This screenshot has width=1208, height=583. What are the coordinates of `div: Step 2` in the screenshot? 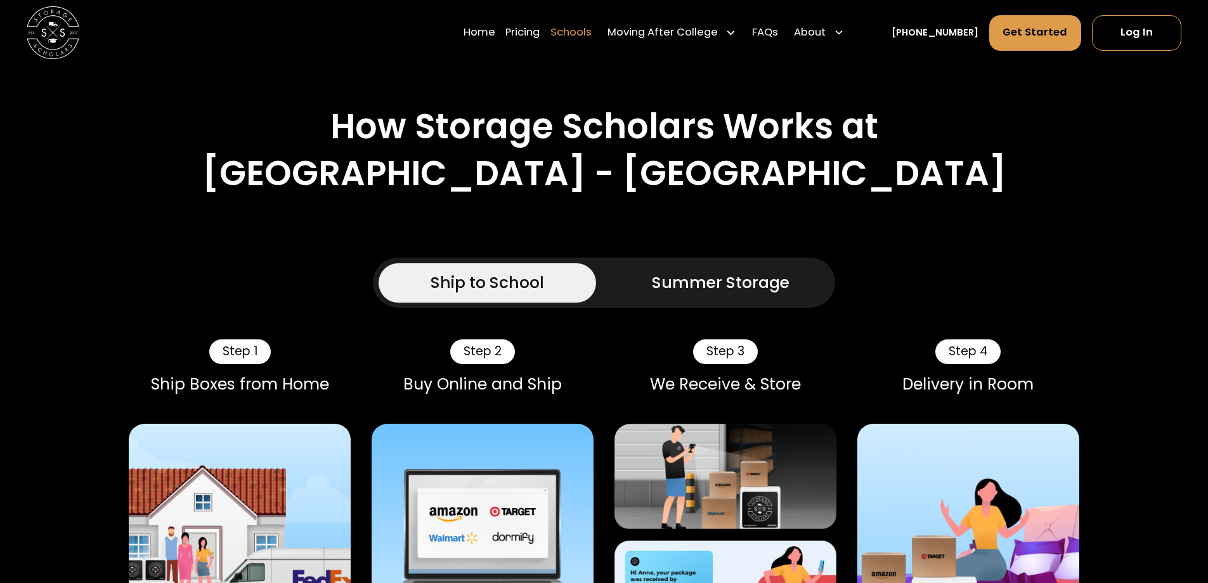 It's located at (483, 351).